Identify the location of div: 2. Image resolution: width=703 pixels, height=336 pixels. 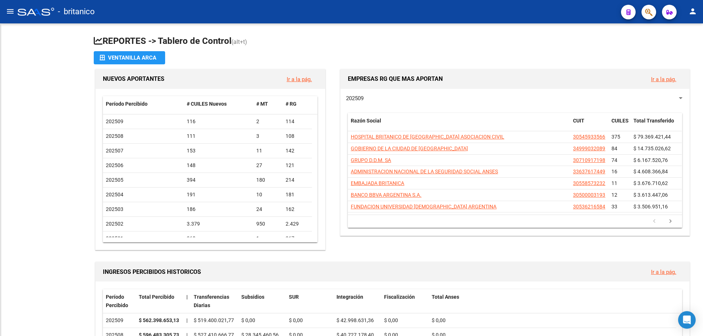
(268, 122).